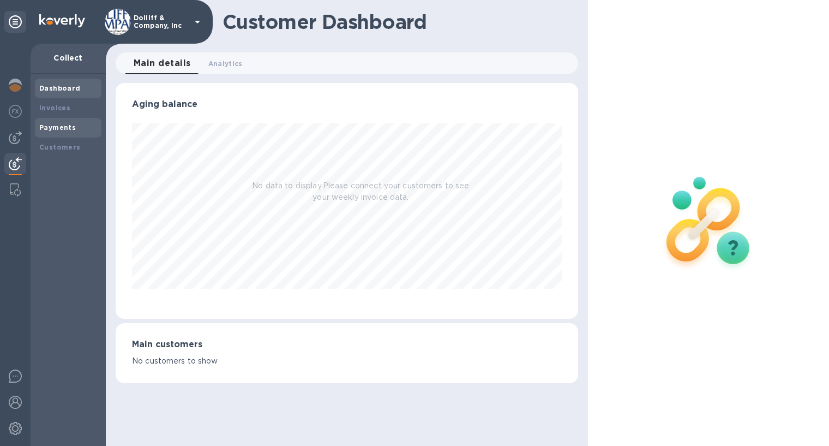 This screenshot has height=446, width=829. I want to click on p: No customers to show, so click(347, 361).